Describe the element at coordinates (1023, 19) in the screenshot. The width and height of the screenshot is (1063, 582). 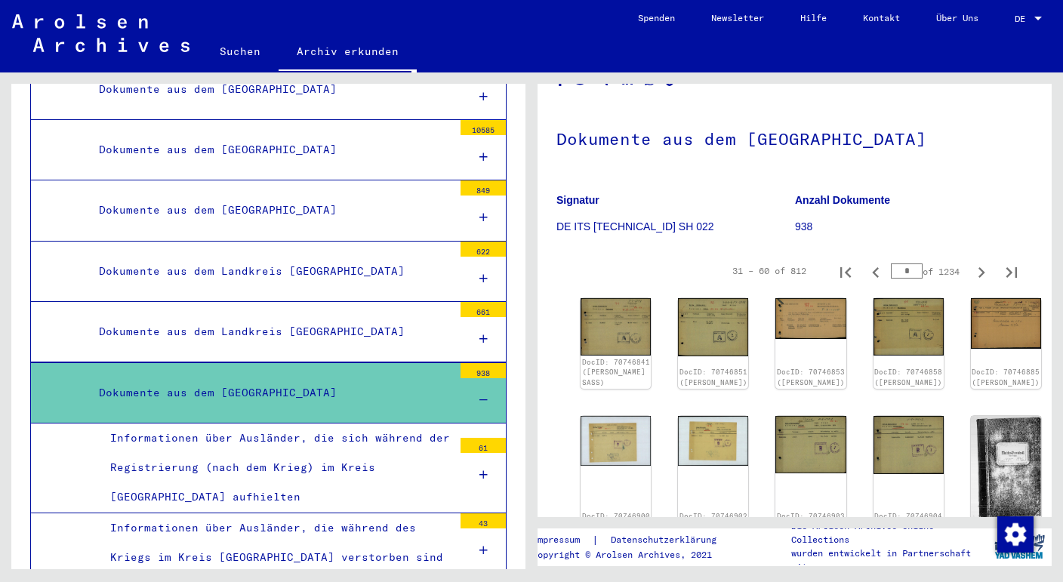
I see `span: DE` at that location.